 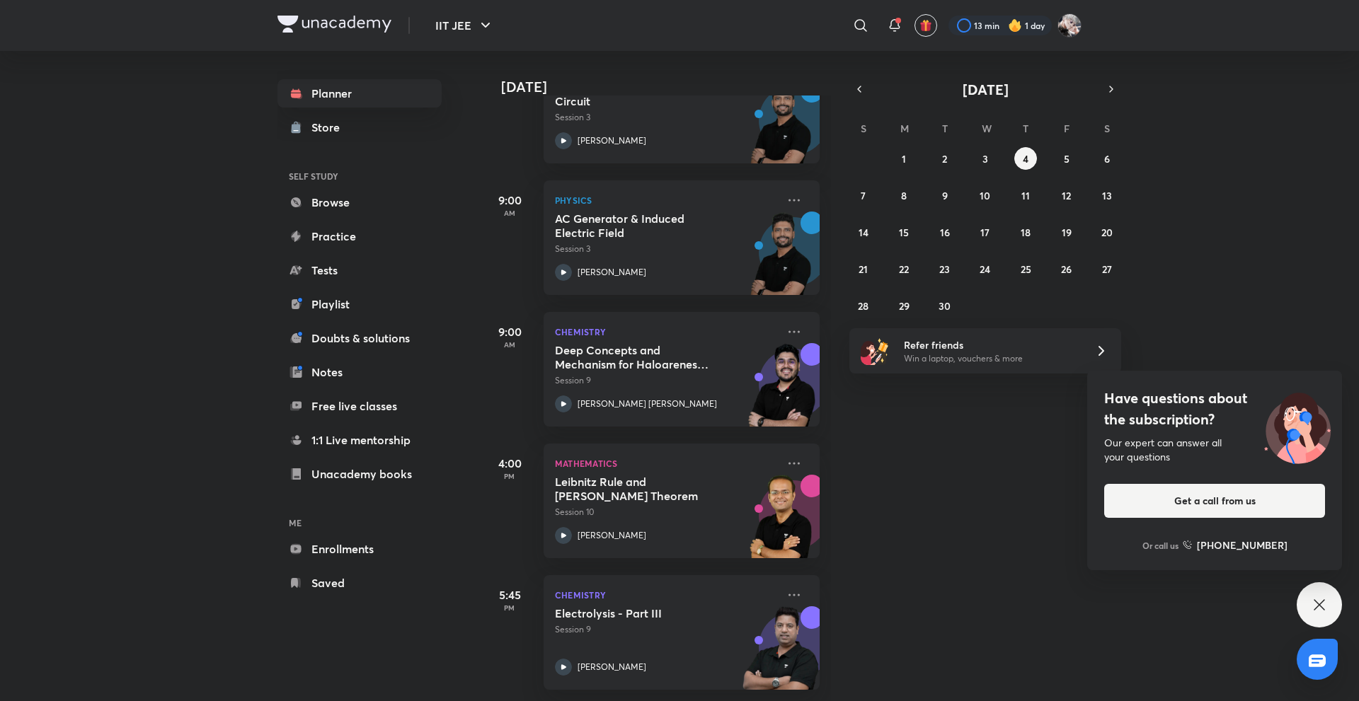 I want to click on button: September 28, 2025, so click(x=863, y=306).